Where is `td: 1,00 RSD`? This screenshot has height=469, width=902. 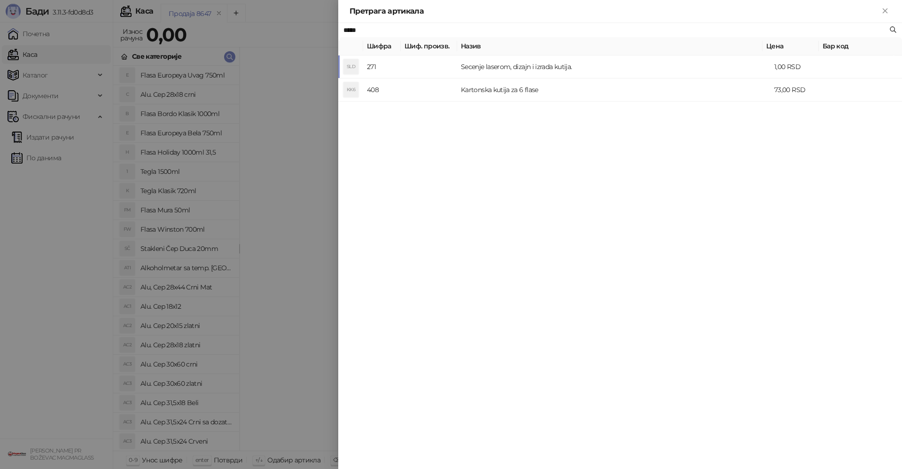 td: 1,00 RSD is located at coordinates (799, 67).